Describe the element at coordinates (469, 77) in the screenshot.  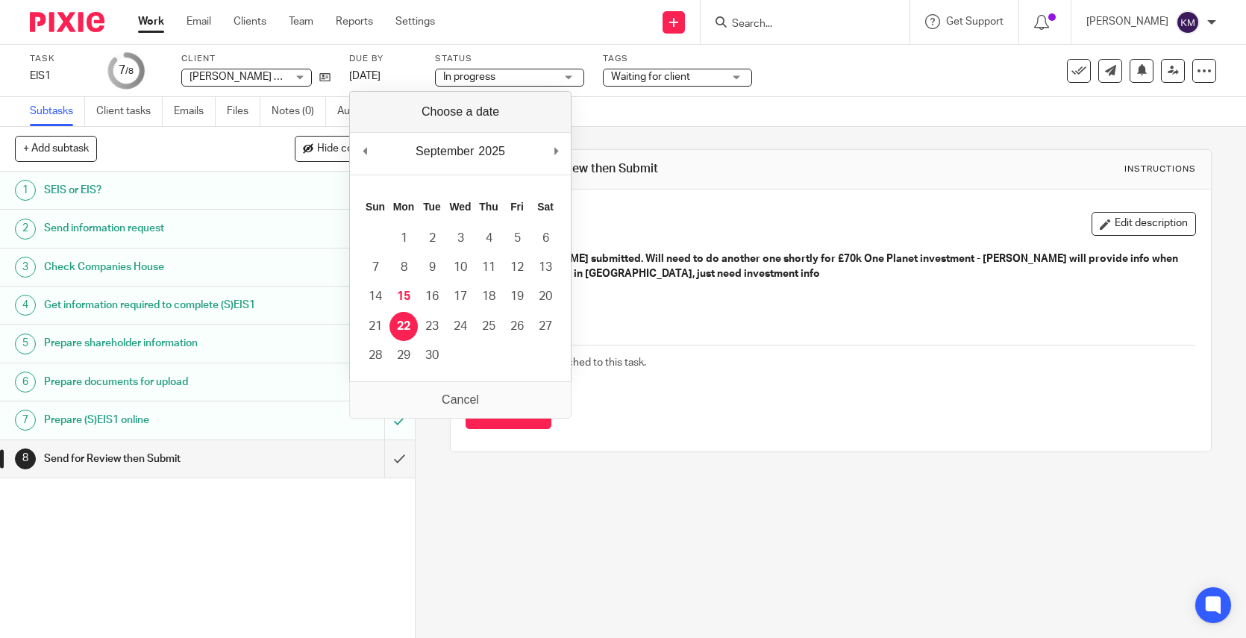
I see `span: In progress` at that location.